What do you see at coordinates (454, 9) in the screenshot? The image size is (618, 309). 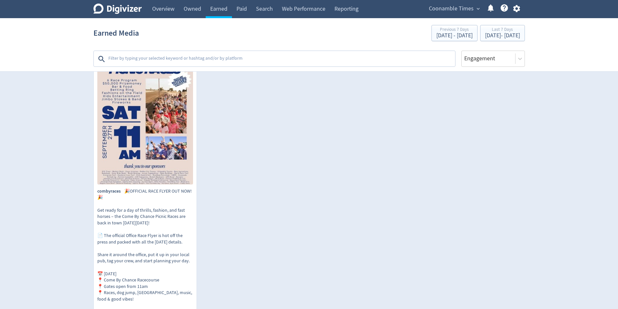 I see `button: Coonamble Times` at bounding box center [454, 9].